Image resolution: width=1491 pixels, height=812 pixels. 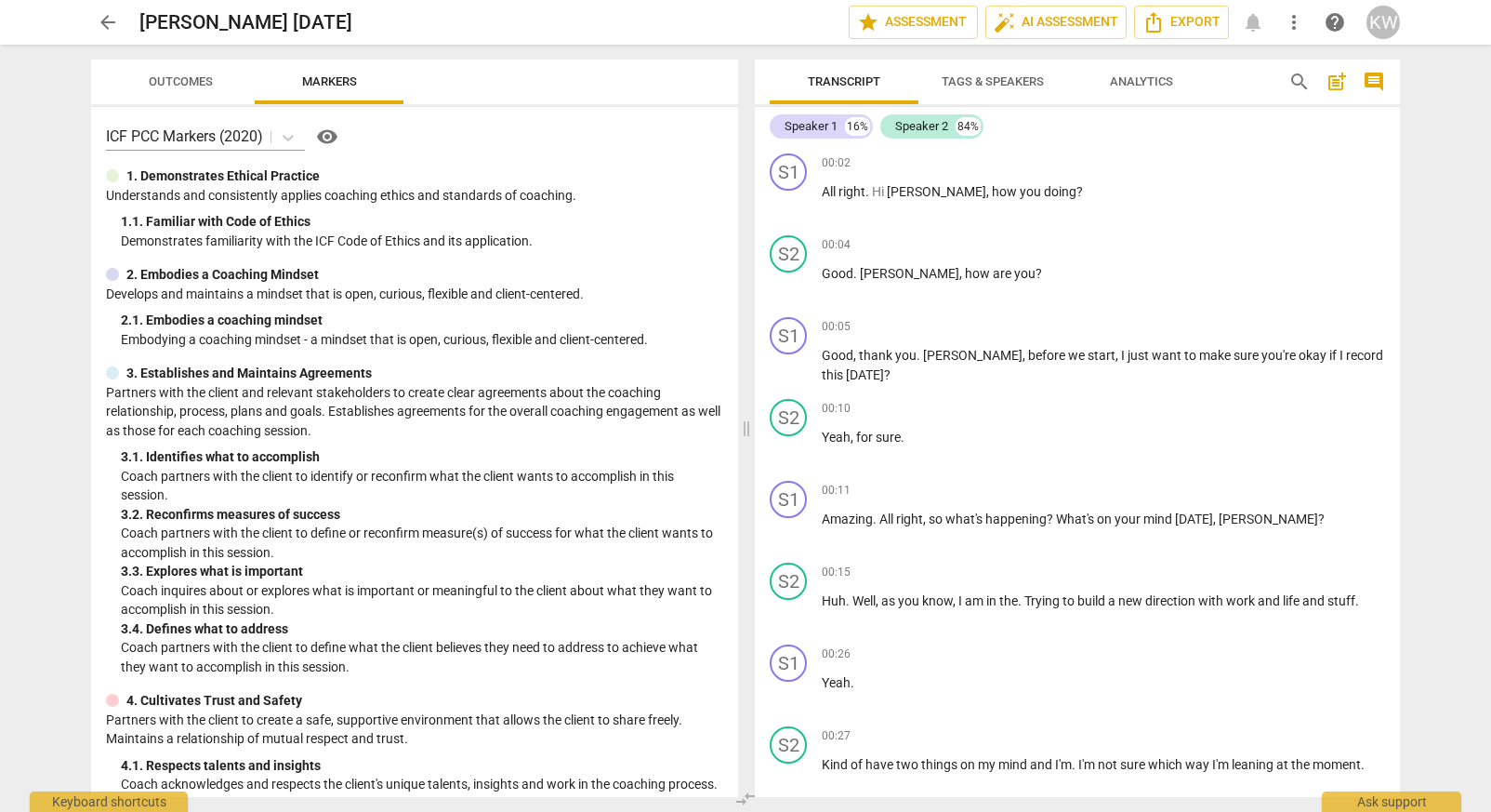 I want to click on span: AI Assessment, so click(x=1057, y=22).